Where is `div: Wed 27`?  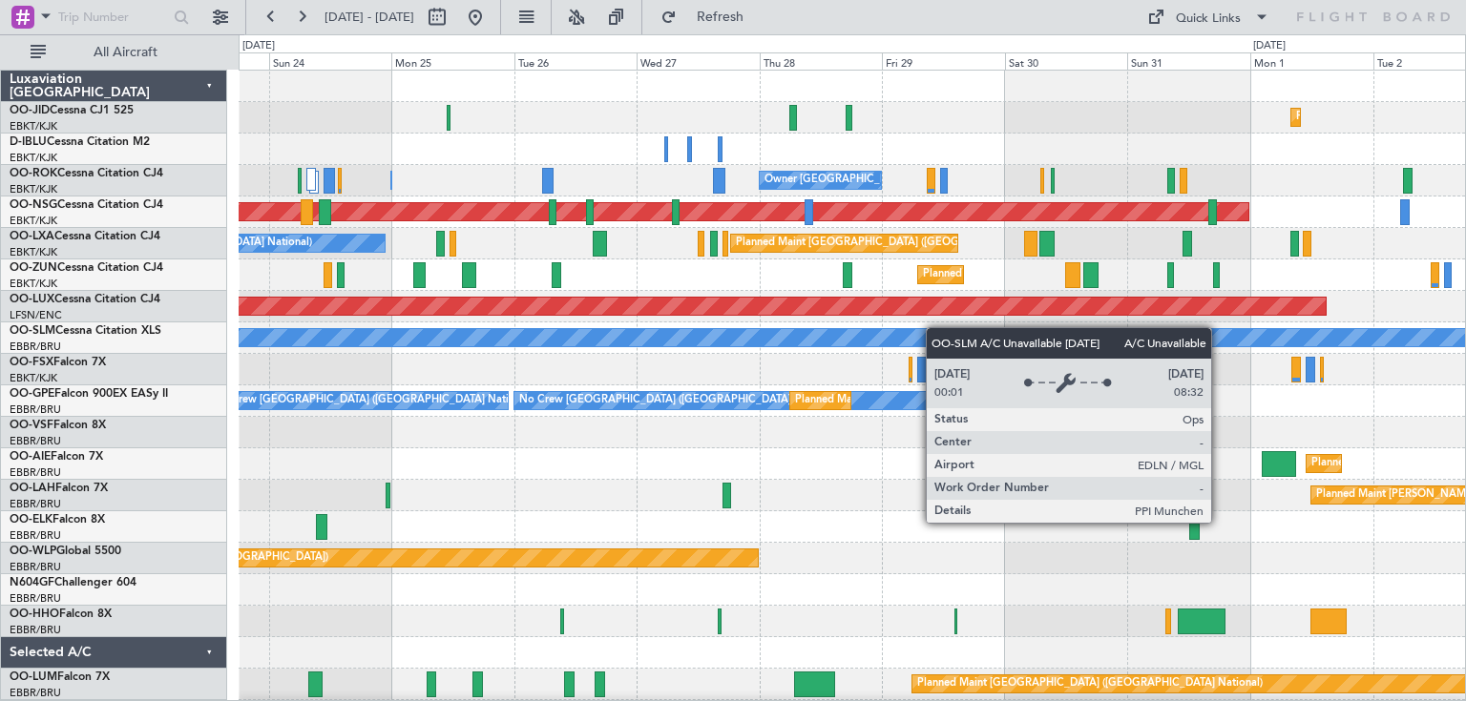 div: Wed 27 is located at coordinates (698, 61).